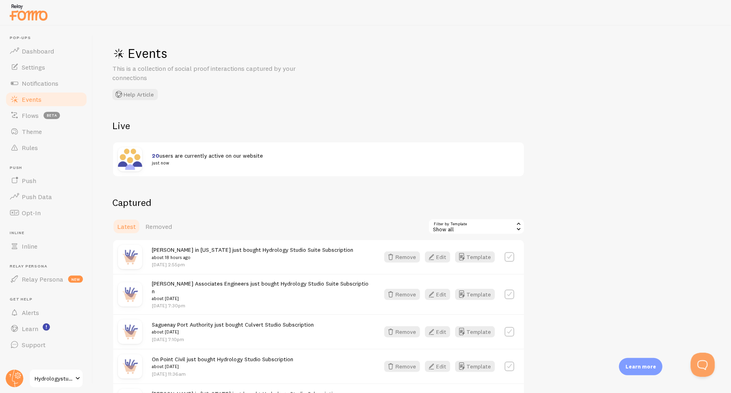  Describe the element at coordinates (46, 197) in the screenshot. I see `a: Push Data` at that location.